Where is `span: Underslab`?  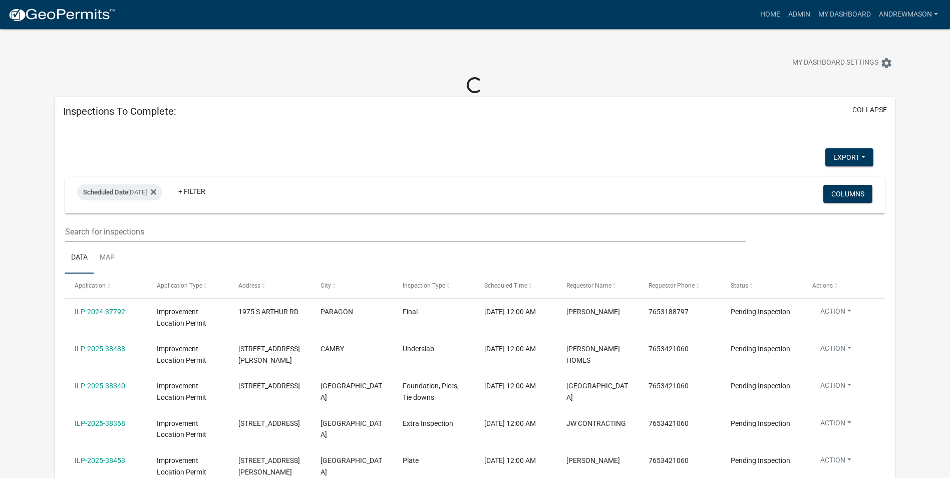
span: Underslab is located at coordinates (418, 349).